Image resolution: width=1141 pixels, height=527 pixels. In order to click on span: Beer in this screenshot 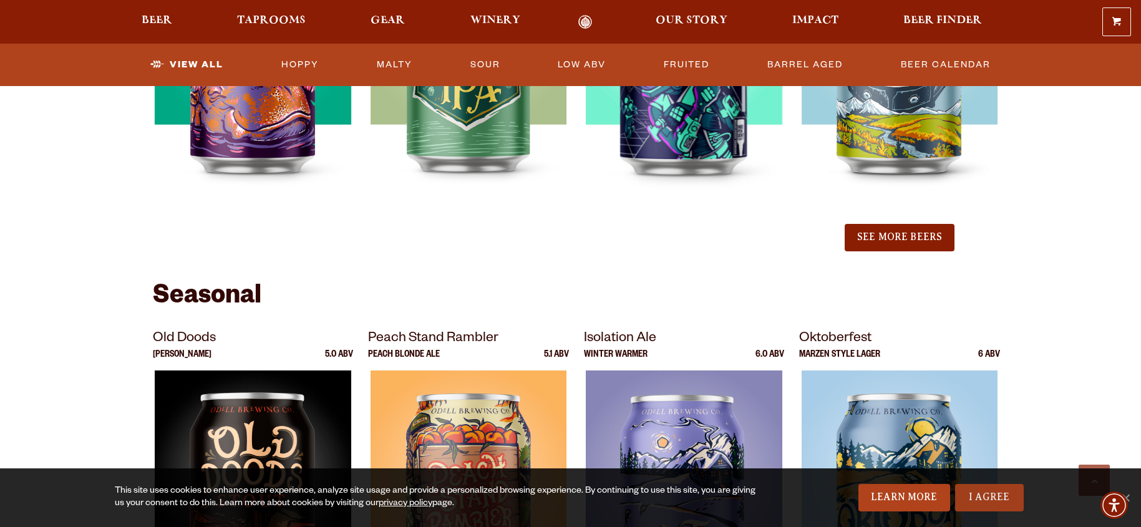, I will do `click(157, 21)`.